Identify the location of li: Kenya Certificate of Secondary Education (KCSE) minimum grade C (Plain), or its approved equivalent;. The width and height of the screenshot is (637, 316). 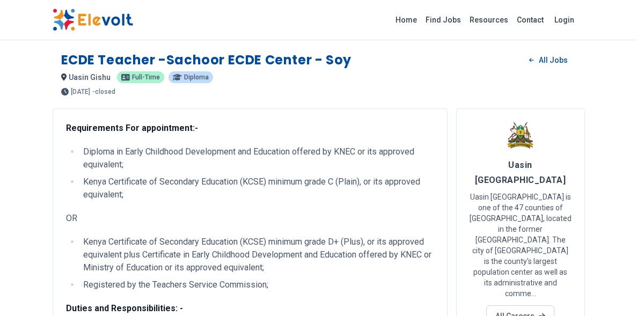
(257, 188).